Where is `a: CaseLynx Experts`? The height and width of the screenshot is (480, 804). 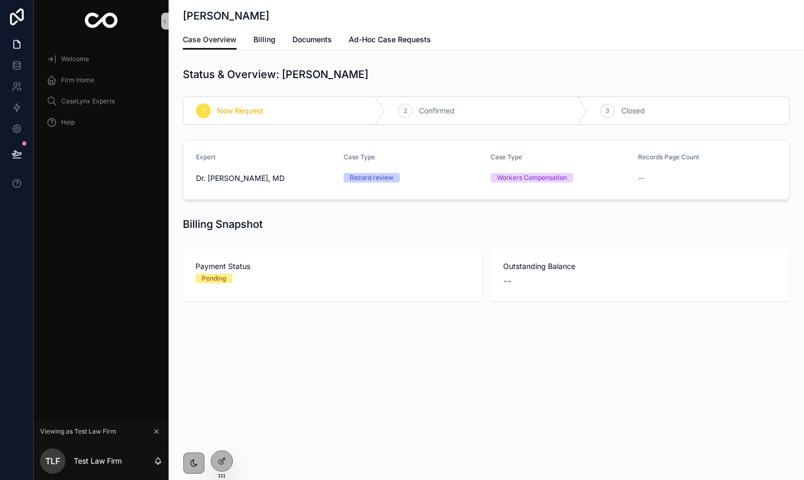 a: CaseLynx Experts is located at coordinates (101, 101).